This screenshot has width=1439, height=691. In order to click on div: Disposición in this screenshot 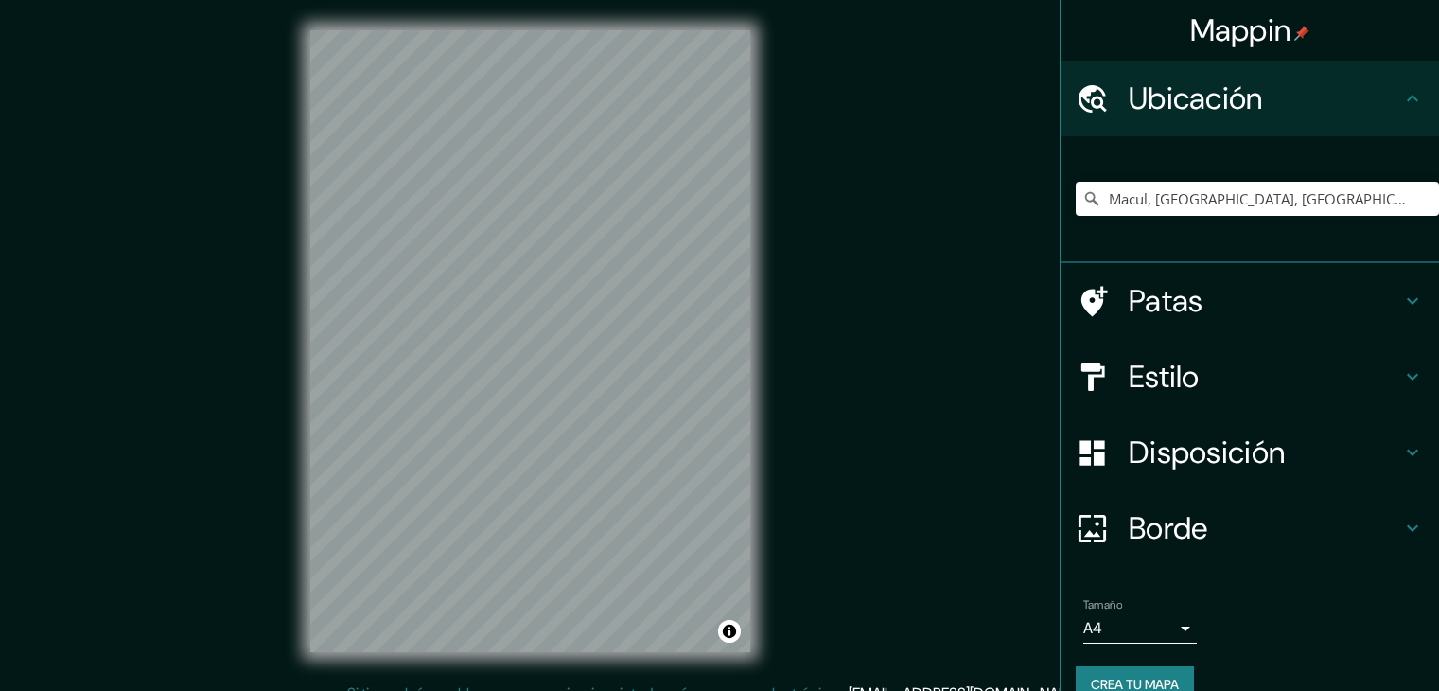, I will do `click(1250, 452)`.